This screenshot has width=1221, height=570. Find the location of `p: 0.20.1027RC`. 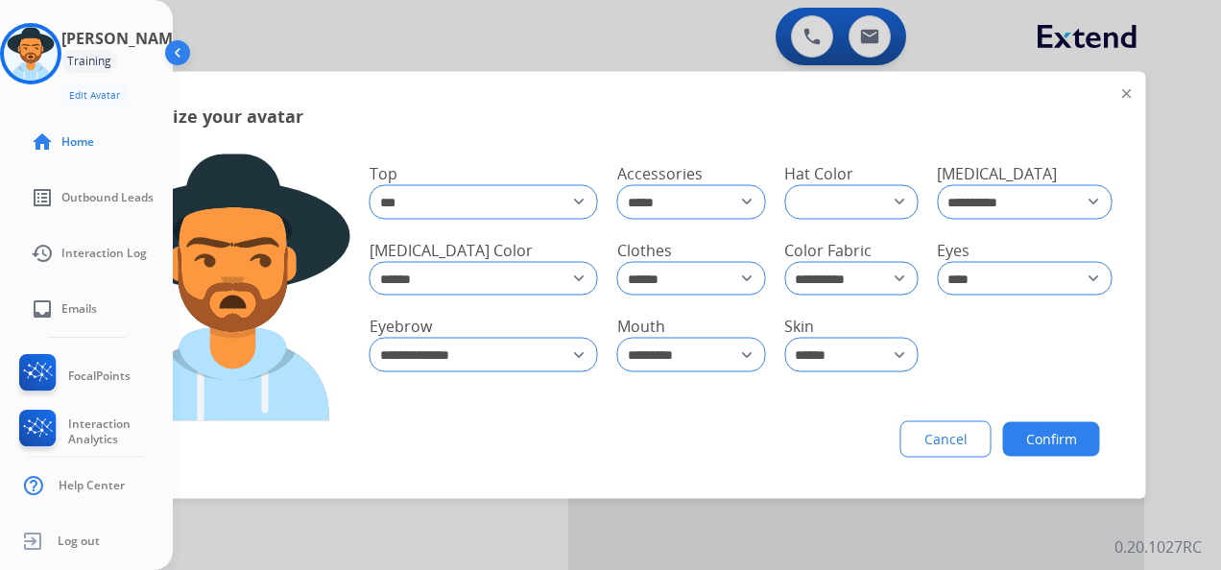

p: 0.20.1027RC is located at coordinates (1158, 547).